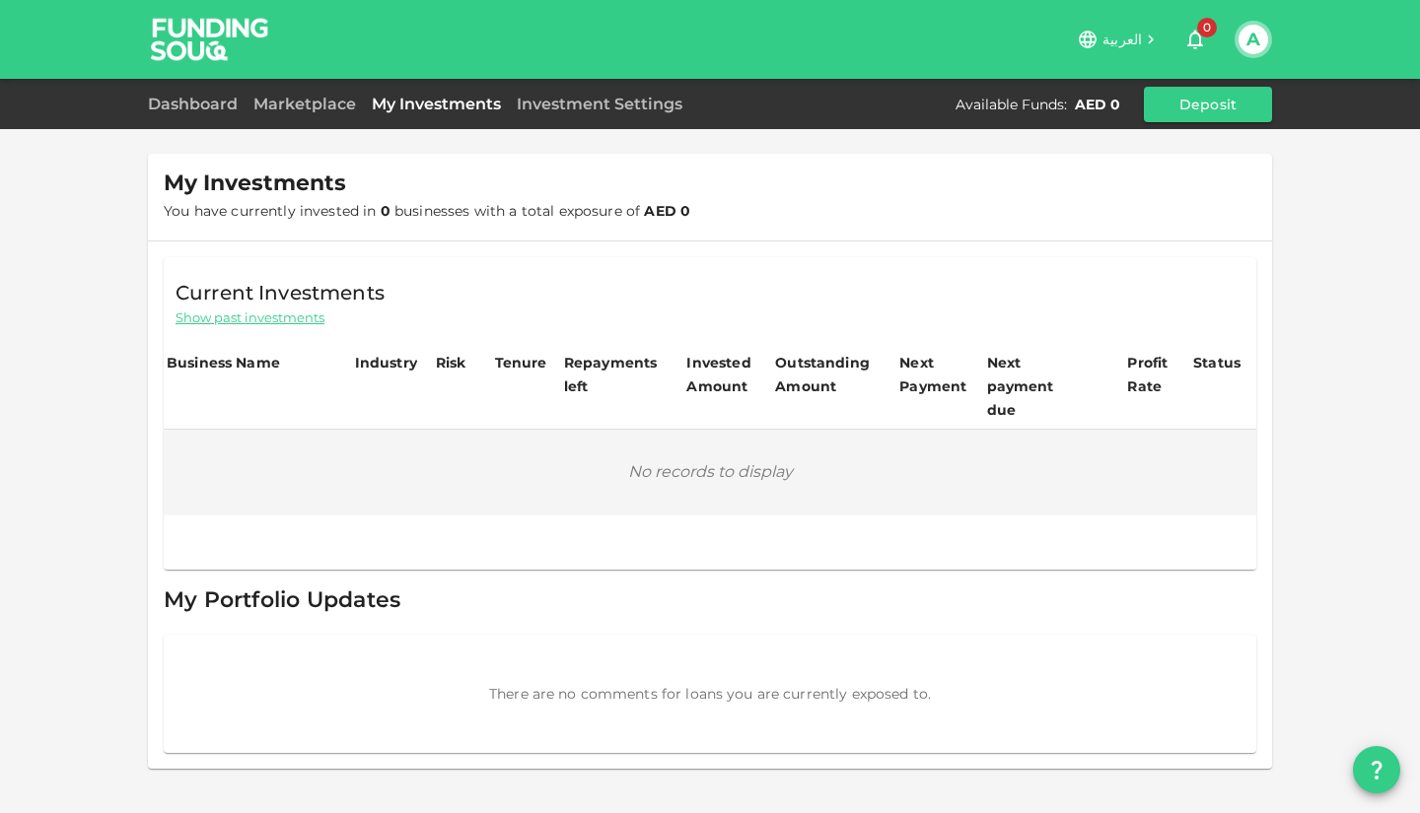  I want to click on div: Risk, so click(455, 363).